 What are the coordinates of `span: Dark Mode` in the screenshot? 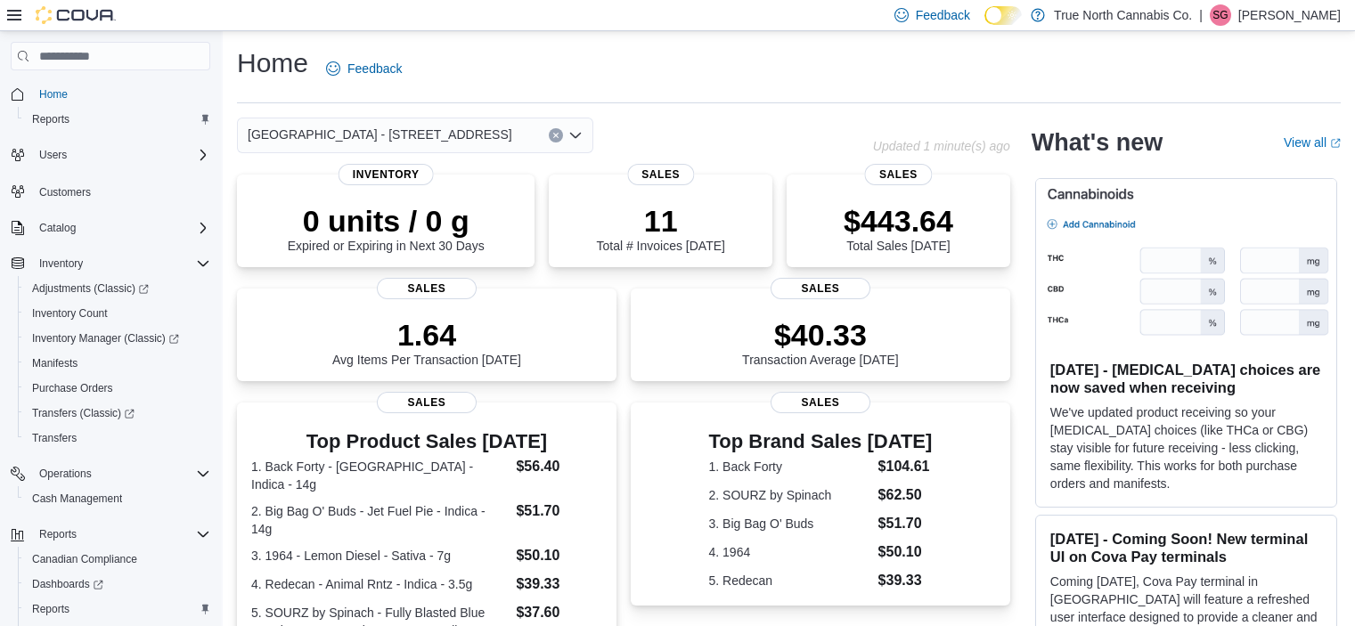 It's located at (985, 25).